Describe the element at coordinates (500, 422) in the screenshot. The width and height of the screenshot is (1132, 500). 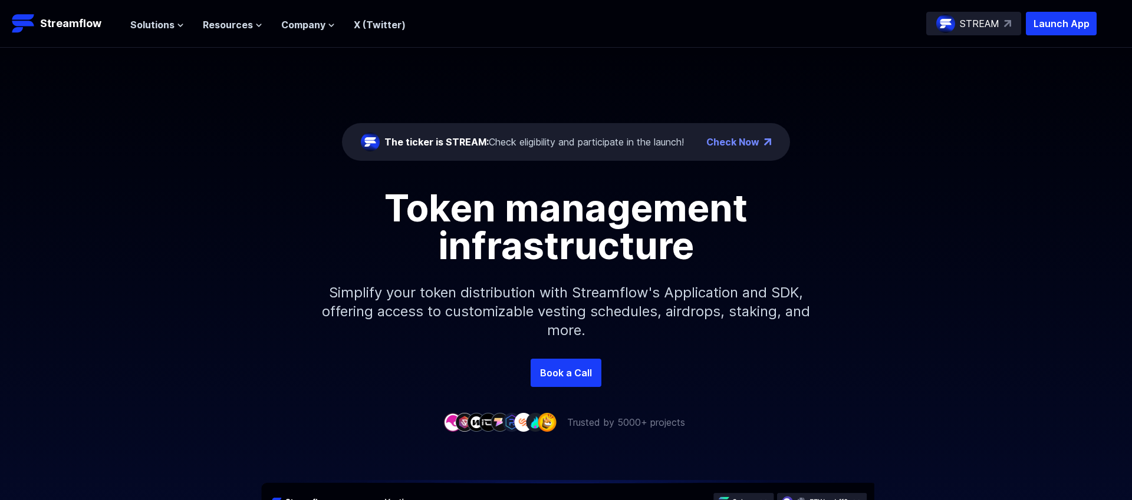
I see `img: company-5` at that location.